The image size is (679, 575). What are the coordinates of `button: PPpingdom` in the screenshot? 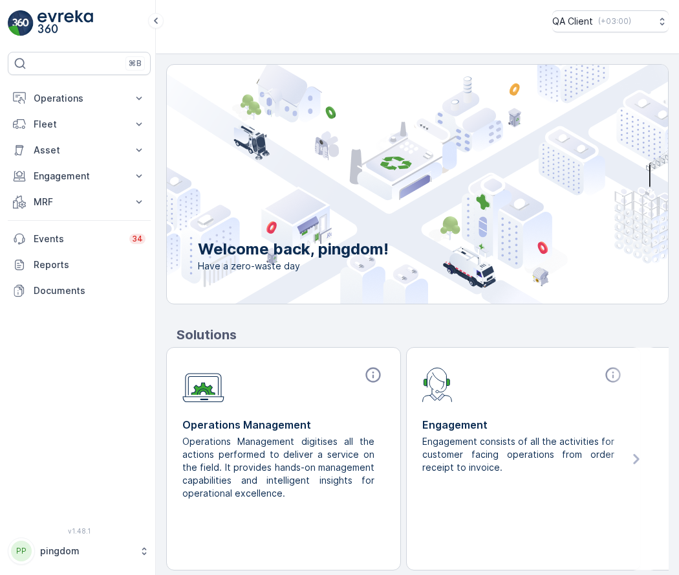 It's located at (79, 551).